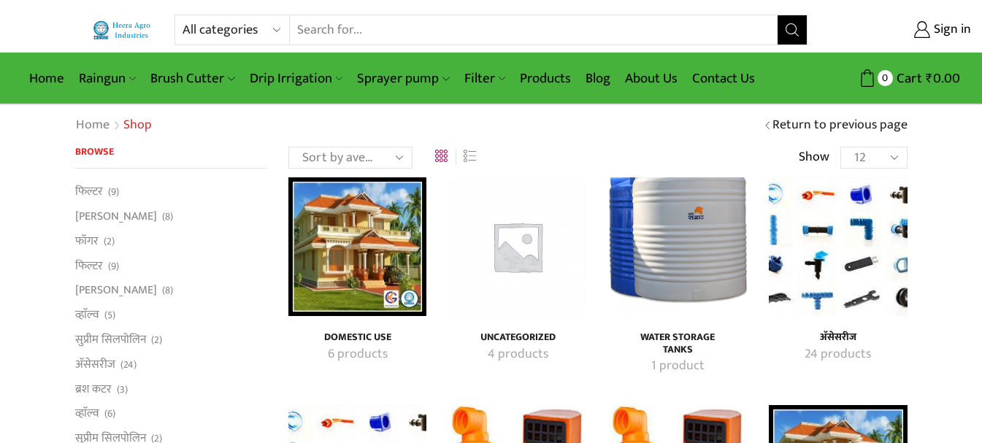  Describe the element at coordinates (95, 364) in the screenshot. I see `a: अ‍ॅसेसरीज` at that location.